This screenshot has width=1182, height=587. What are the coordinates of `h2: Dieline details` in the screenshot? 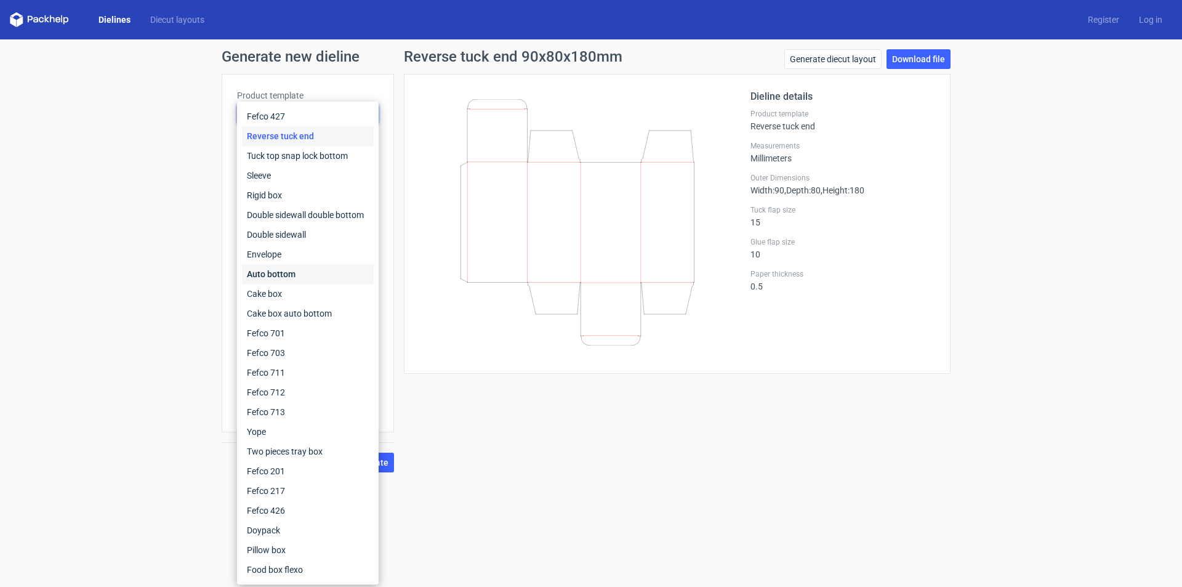 It's located at (843, 97).